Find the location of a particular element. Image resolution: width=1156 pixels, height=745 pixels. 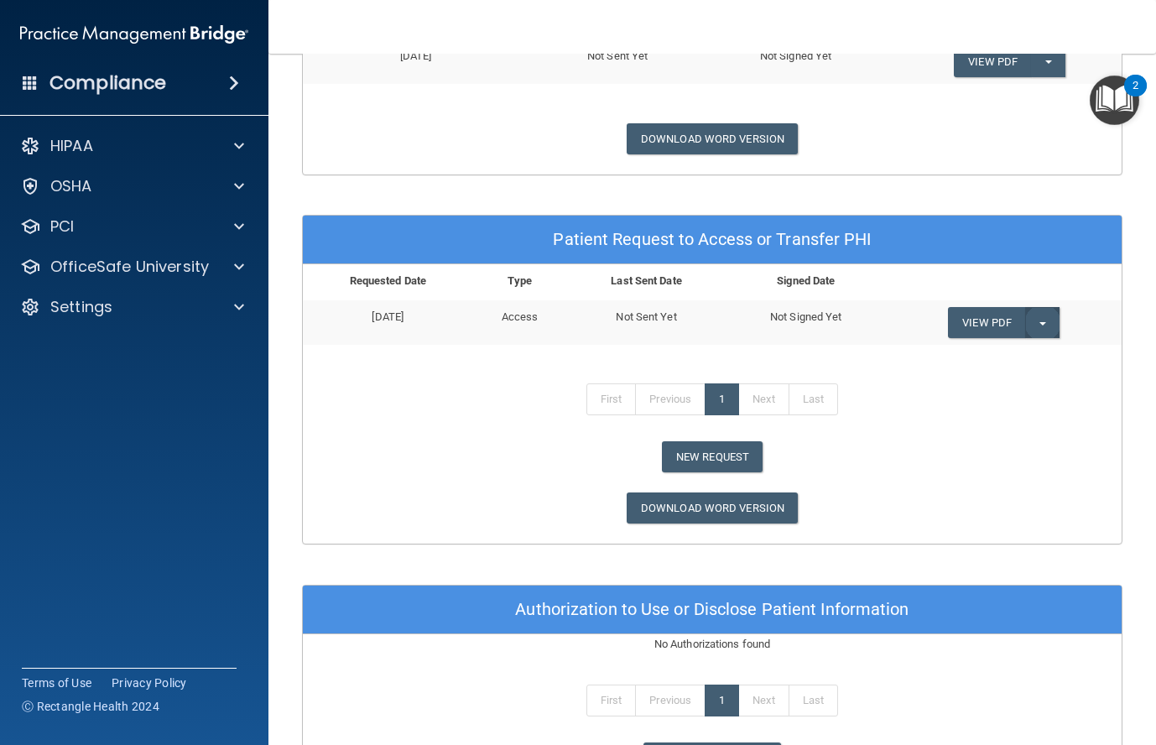

img: PMB logo is located at coordinates (134, 34).